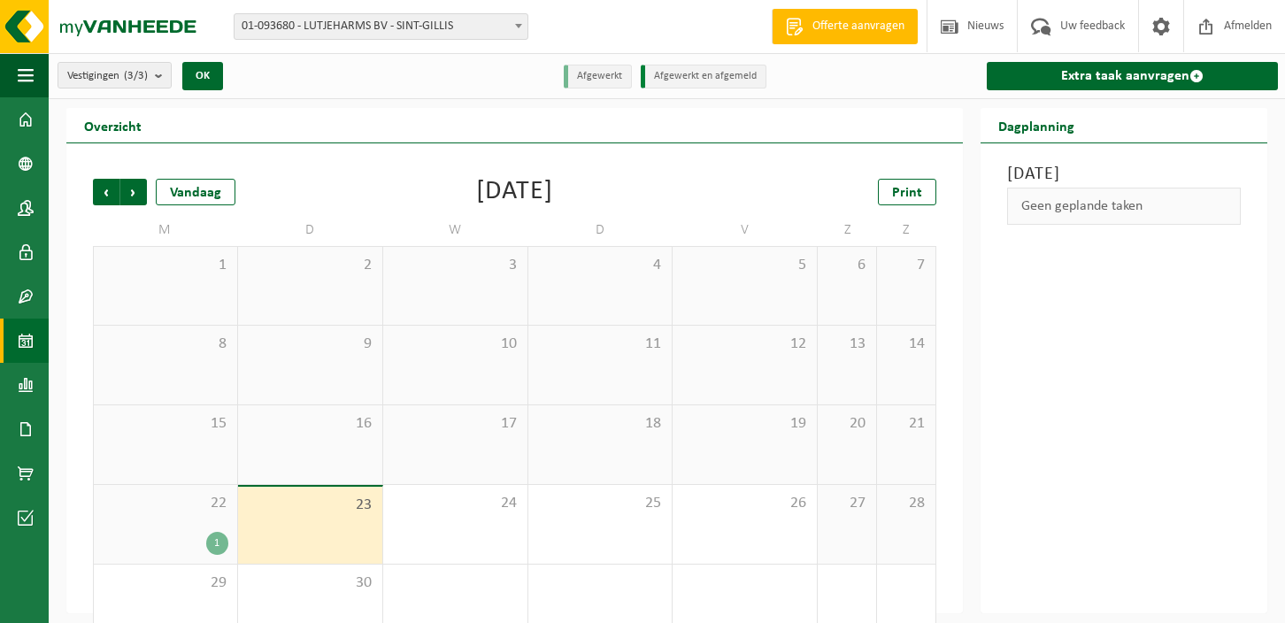 Image resolution: width=1285 pixels, height=623 pixels. What do you see at coordinates (107, 76) in the screenshot?
I see `span: Vestigingen` at bounding box center [107, 76].